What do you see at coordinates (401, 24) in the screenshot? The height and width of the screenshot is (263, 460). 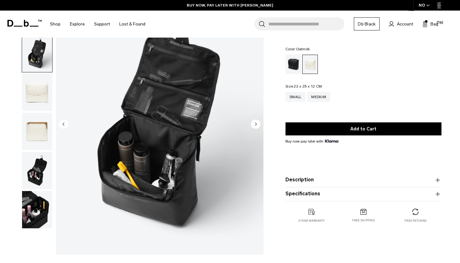 I see `a: Account` at bounding box center [401, 24].